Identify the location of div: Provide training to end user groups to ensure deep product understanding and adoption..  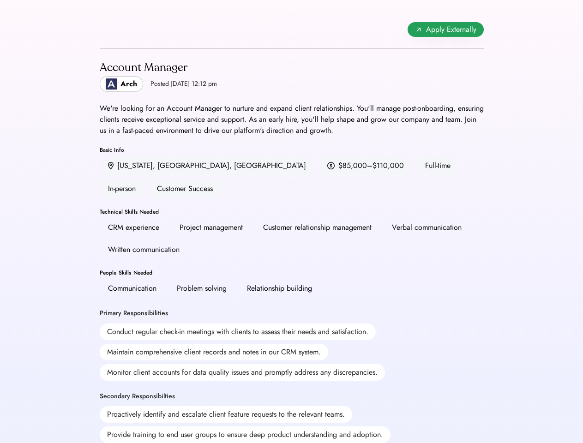
(245, 435).